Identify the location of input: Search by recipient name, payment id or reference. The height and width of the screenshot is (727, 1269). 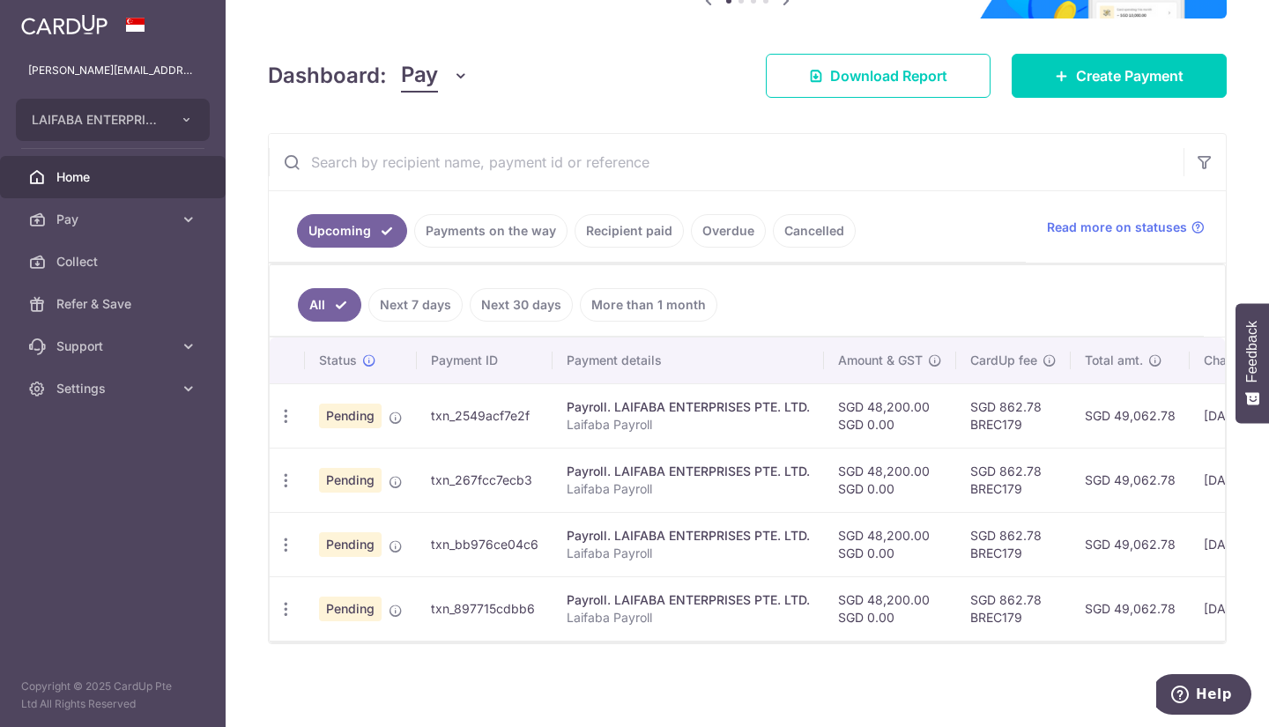
(726, 162).